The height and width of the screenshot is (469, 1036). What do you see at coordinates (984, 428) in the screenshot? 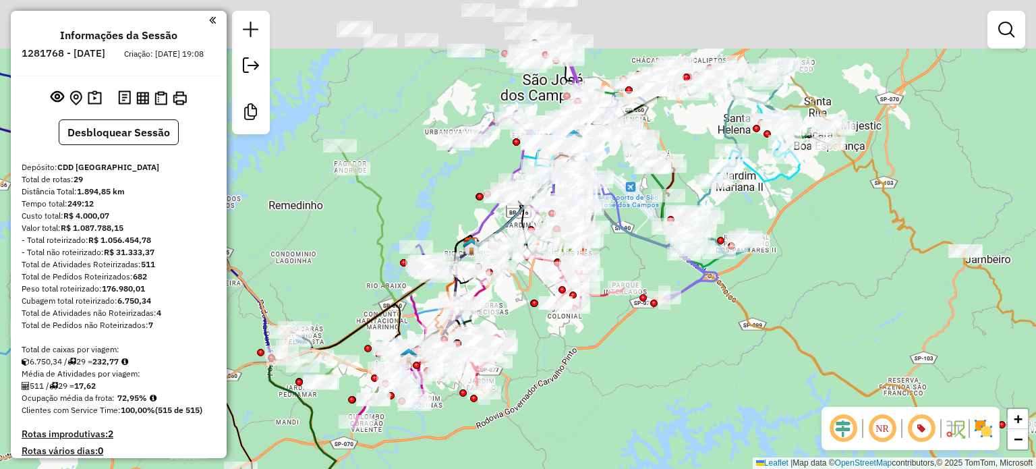
I see `img: Exibir/Ocultar setores` at bounding box center [984, 428].